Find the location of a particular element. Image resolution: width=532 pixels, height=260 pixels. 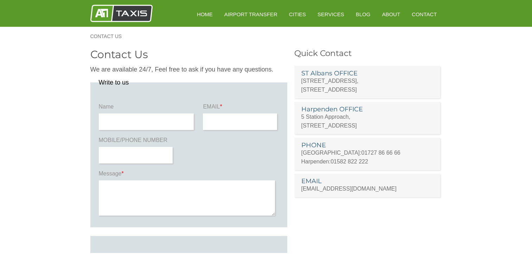

h2: Contact Us is located at coordinates (189, 55).